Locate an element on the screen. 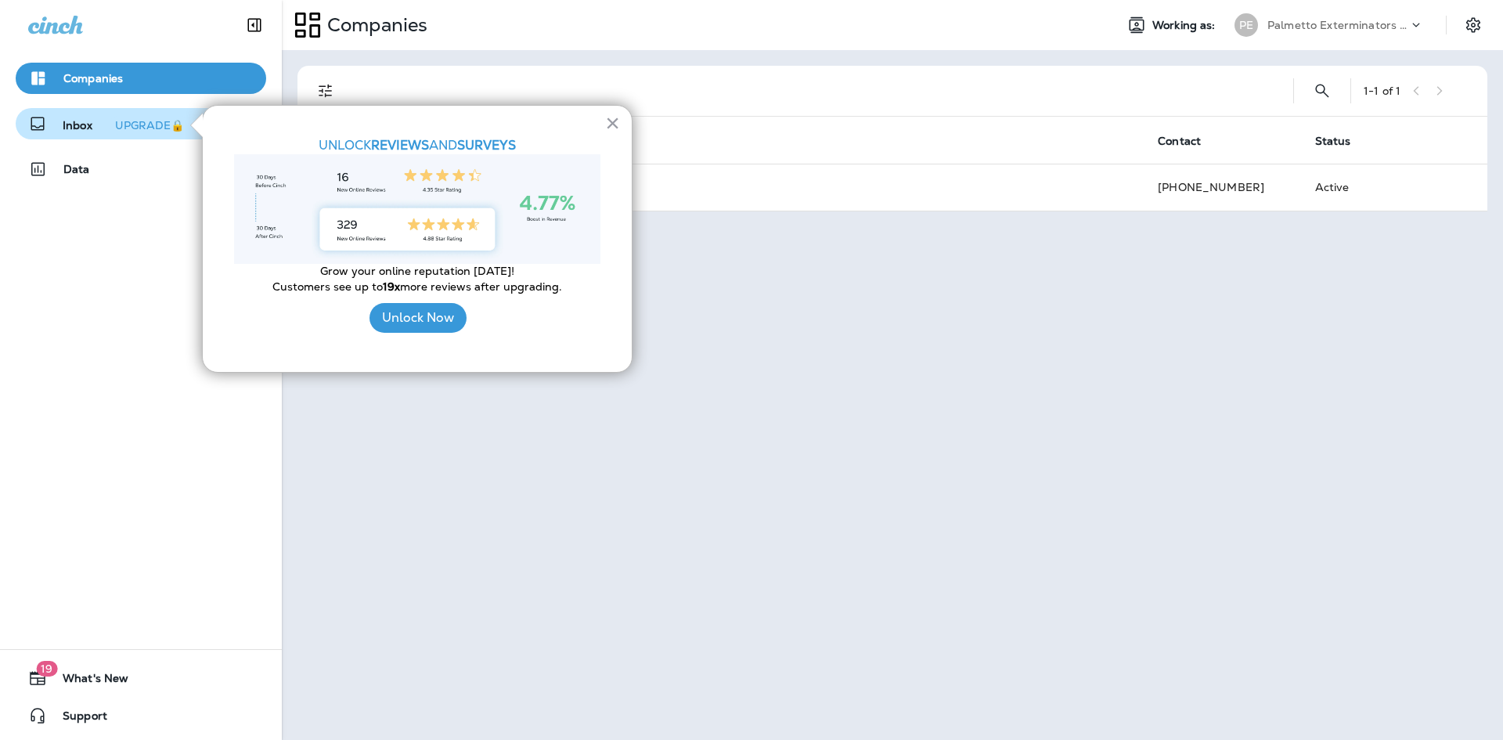 The image size is (1503, 740). span: AND is located at coordinates (443, 145).